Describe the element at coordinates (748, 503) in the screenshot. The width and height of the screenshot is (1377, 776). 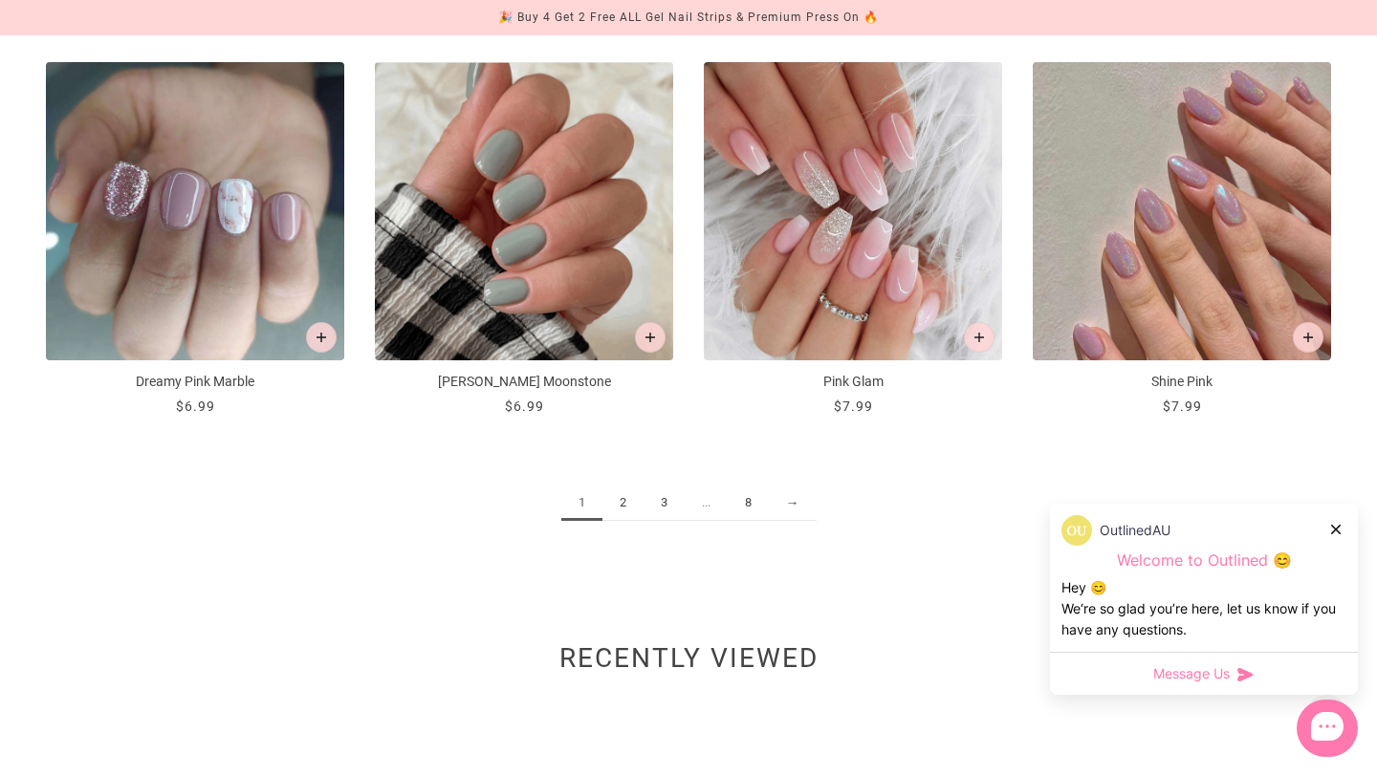
I see `a: 8` at that location.